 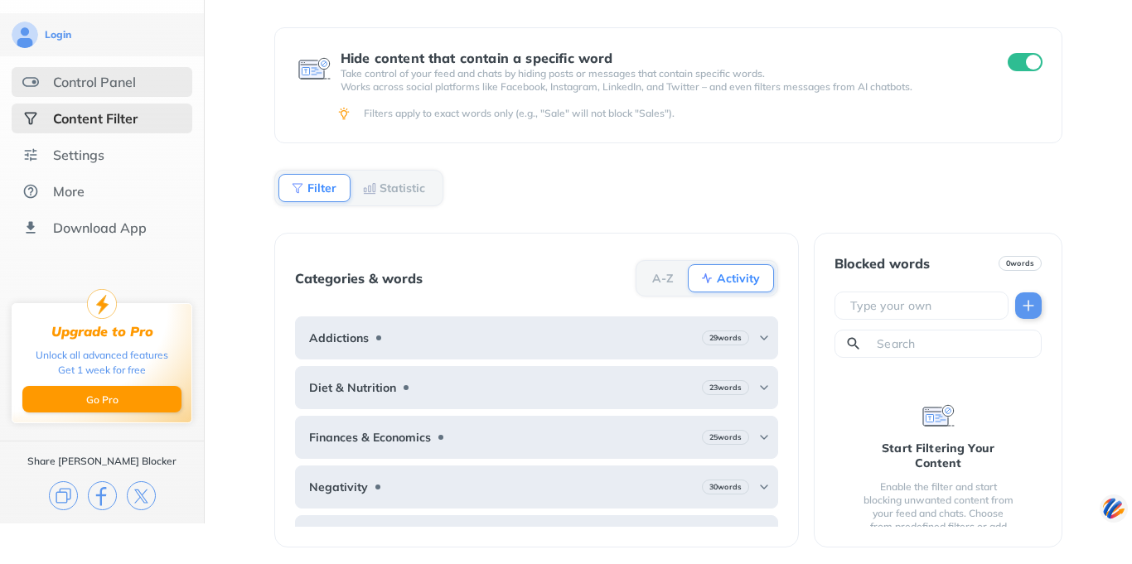 I want to click on input: Search, so click(x=955, y=344).